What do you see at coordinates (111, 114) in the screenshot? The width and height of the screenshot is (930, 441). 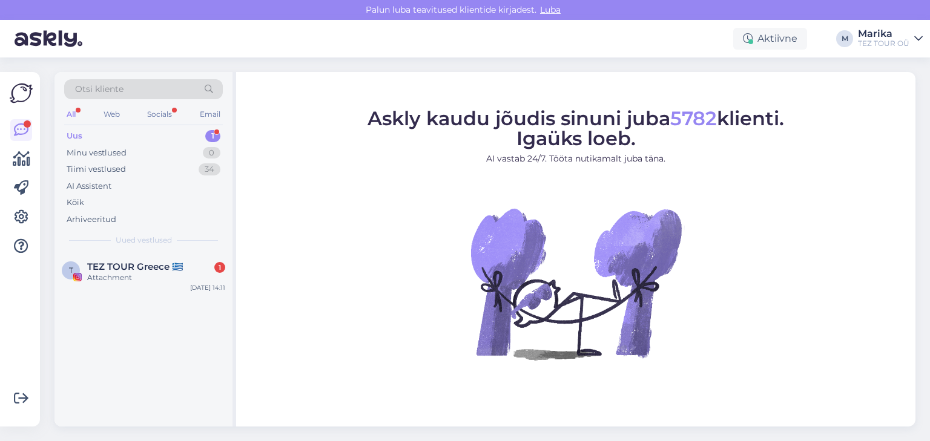 I see `div: Web` at bounding box center [111, 114].